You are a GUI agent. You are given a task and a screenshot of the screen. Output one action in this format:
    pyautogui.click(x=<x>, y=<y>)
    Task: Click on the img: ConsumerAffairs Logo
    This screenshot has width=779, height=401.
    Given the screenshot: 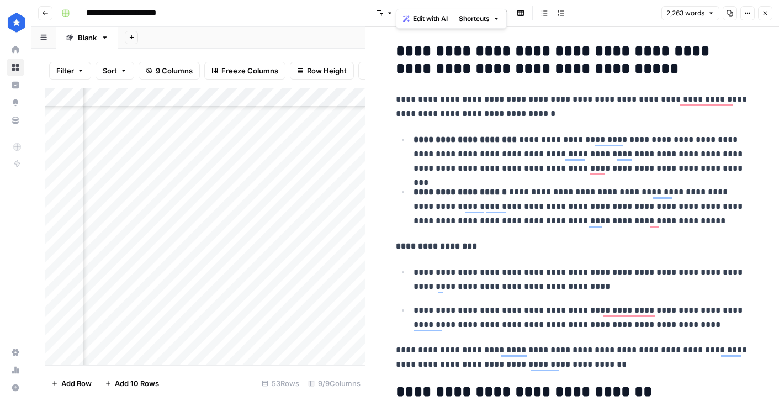 What is the action you would take?
    pyautogui.click(x=17, y=23)
    